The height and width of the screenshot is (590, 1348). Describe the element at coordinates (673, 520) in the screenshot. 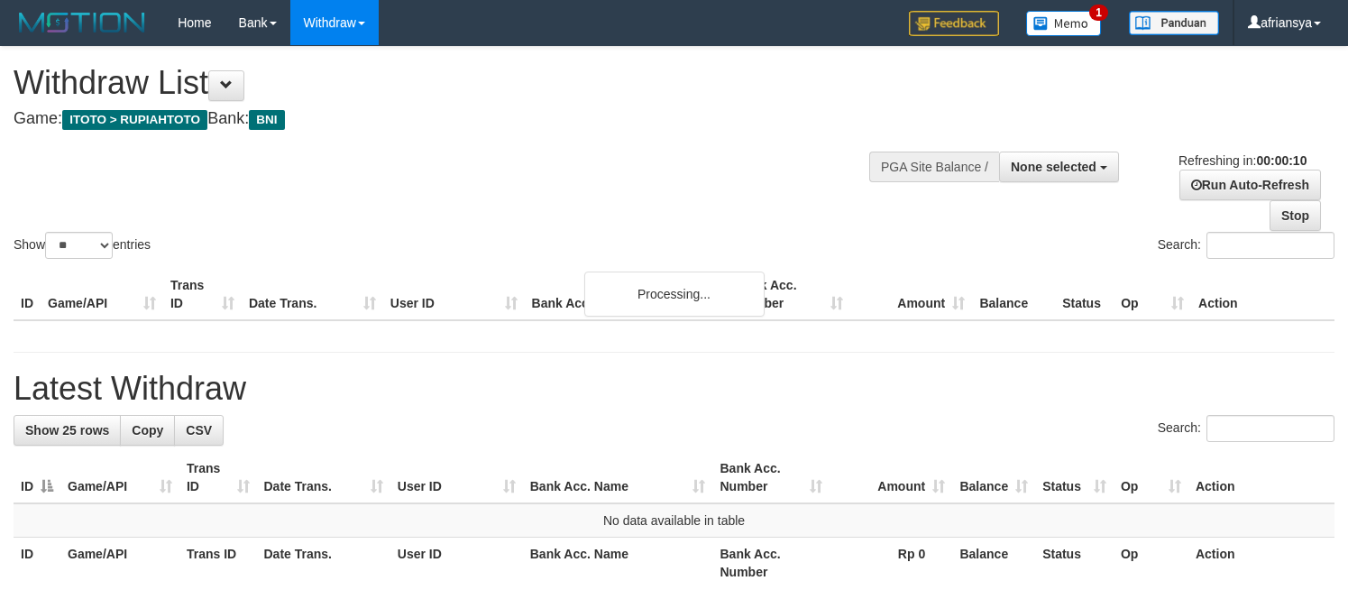

I see `td: No data available in table` at that location.